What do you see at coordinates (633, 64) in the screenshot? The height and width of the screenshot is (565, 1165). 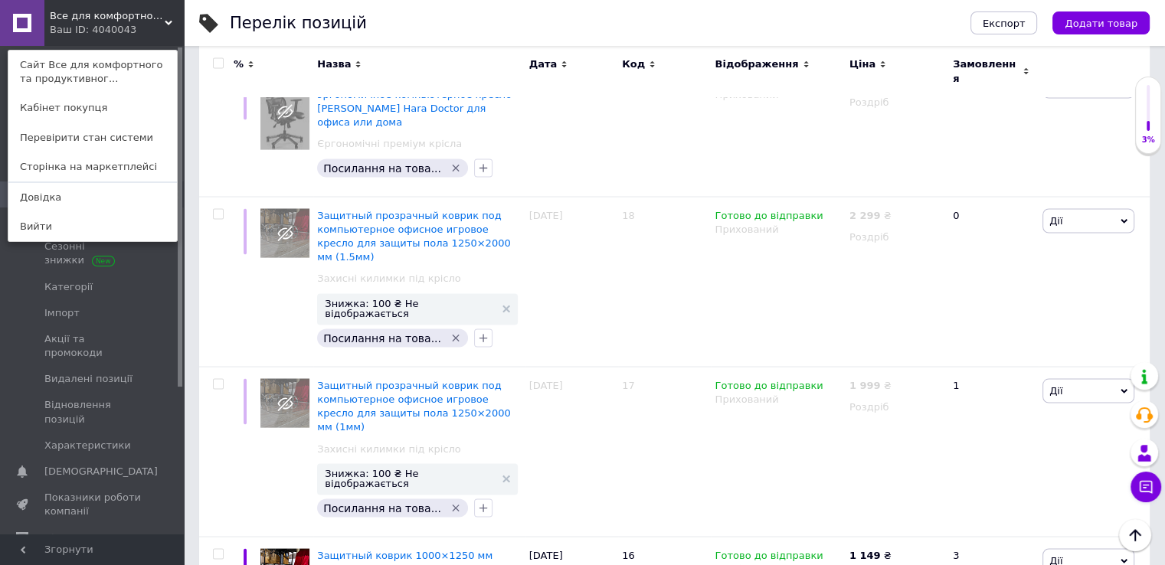 I see `span: Код` at bounding box center [633, 64].